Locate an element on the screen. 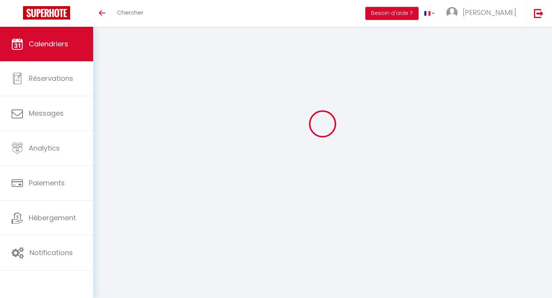 The image size is (552, 298). button: Besoin d'aide ? is located at coordinates (392, 13).